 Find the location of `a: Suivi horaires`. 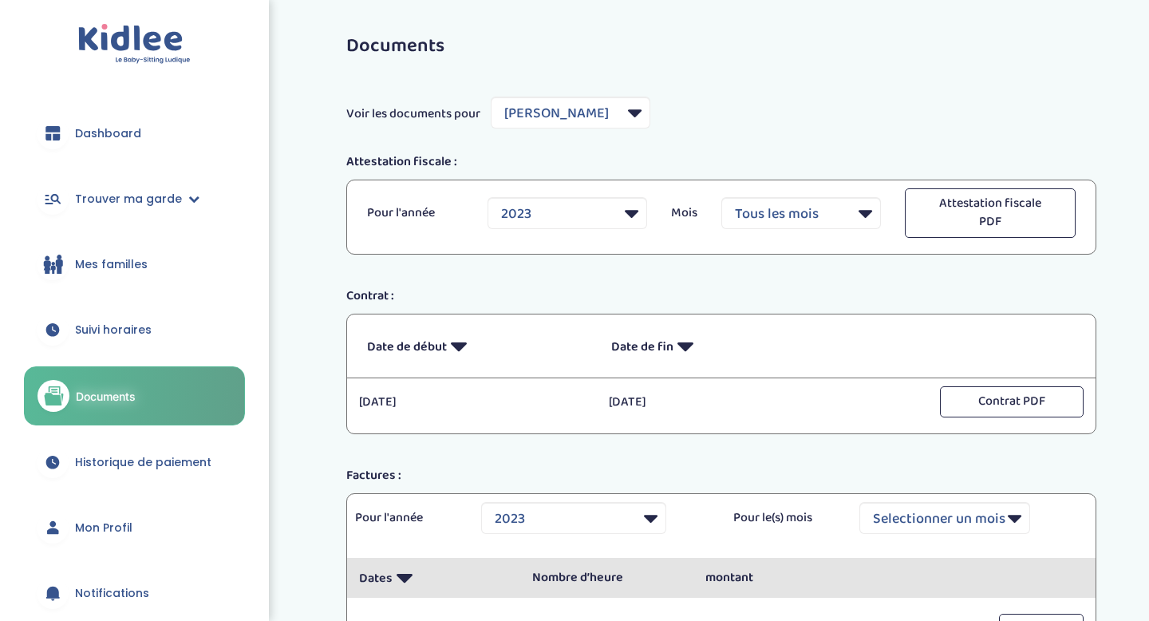

a: Suivi horaires is located at coordinates (134, 330).